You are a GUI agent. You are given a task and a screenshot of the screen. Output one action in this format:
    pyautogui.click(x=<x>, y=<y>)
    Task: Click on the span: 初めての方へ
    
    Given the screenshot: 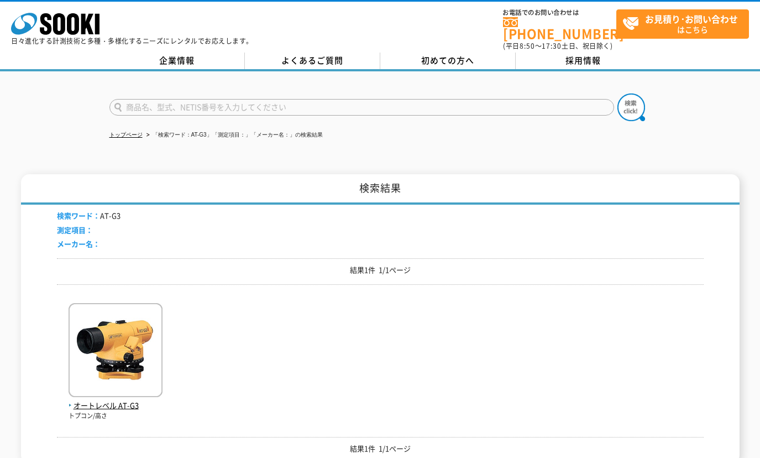 What is the action you would take?
    pyautogui.click(x=448, y=60)
    